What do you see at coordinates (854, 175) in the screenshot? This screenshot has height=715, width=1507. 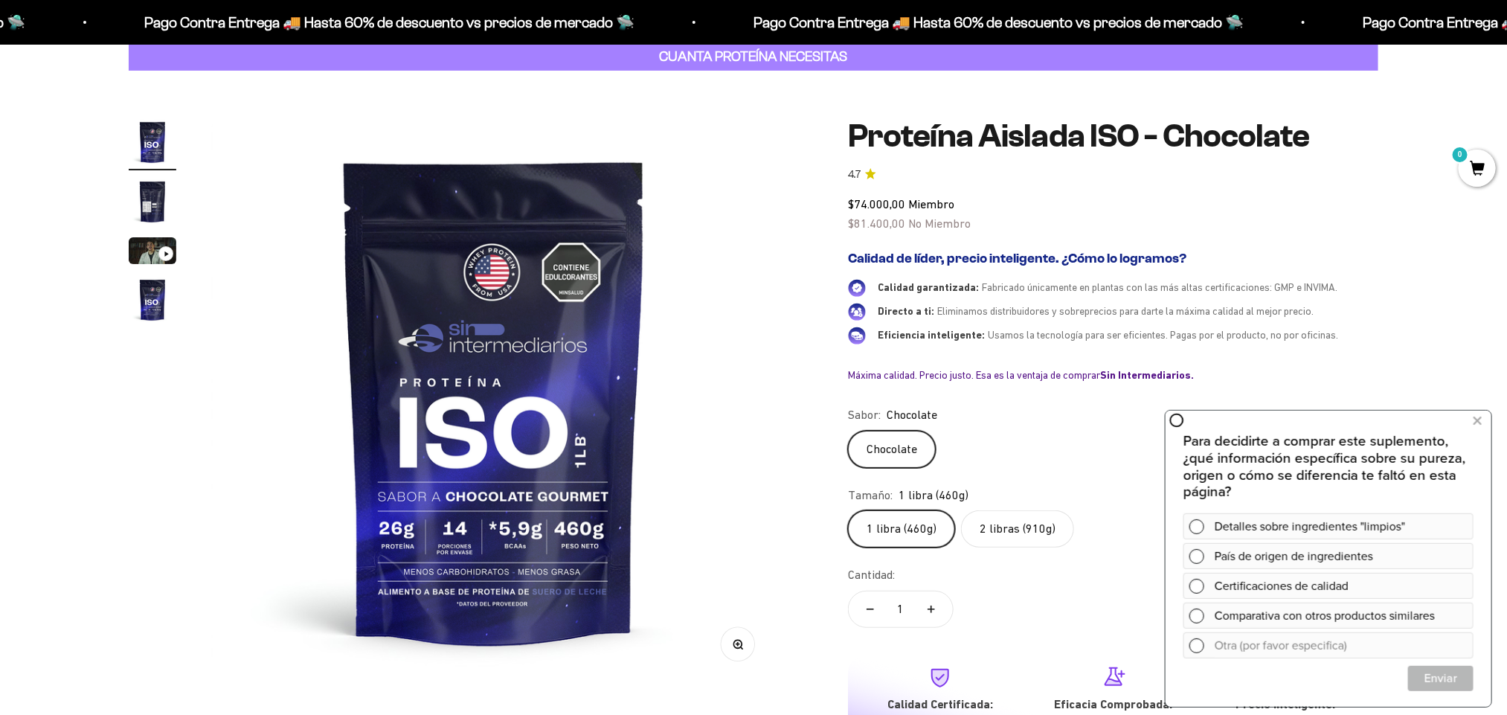 I see `span: 4.7` at bounding box center [854, 175].